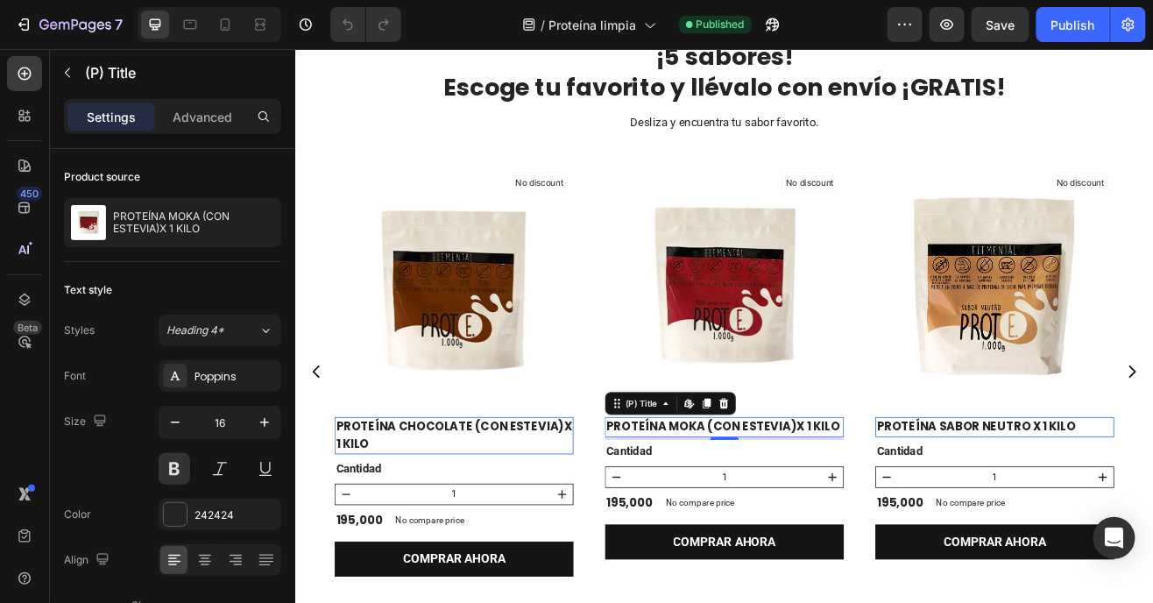  Describe the element at coordinates (525, 463) in the screenshot. I see `h2: PROTEÍNA MOKA (CON ESTEVIA)X 1 KILO` at that location.